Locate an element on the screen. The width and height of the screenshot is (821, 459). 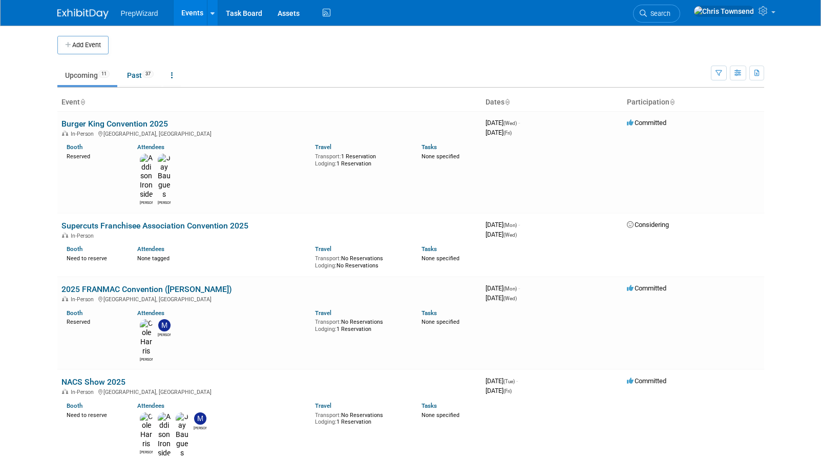
th: Event is located at coordinates (270, 102).